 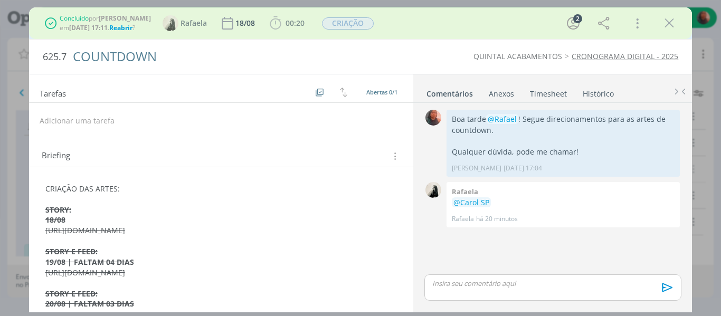 What do you see at coordinates (563, 125) in the screenshot?
I see `p: Boa tarde ! Segue direcionamentos para as artes de countdown.` at bounding box center [563, 125].